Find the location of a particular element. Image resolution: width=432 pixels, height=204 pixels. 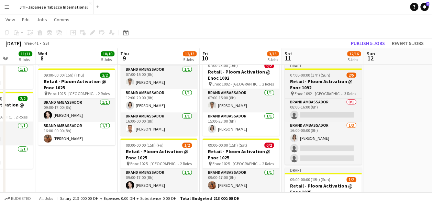

app-job-card: Draft07:00-00:00 (17h) (Sun)2/5Retail - Ploom Activation @ Enoc 1092 Enoc 1092 - [GEOGRAPHIC_DATA... is located at coordinates (323, 114).